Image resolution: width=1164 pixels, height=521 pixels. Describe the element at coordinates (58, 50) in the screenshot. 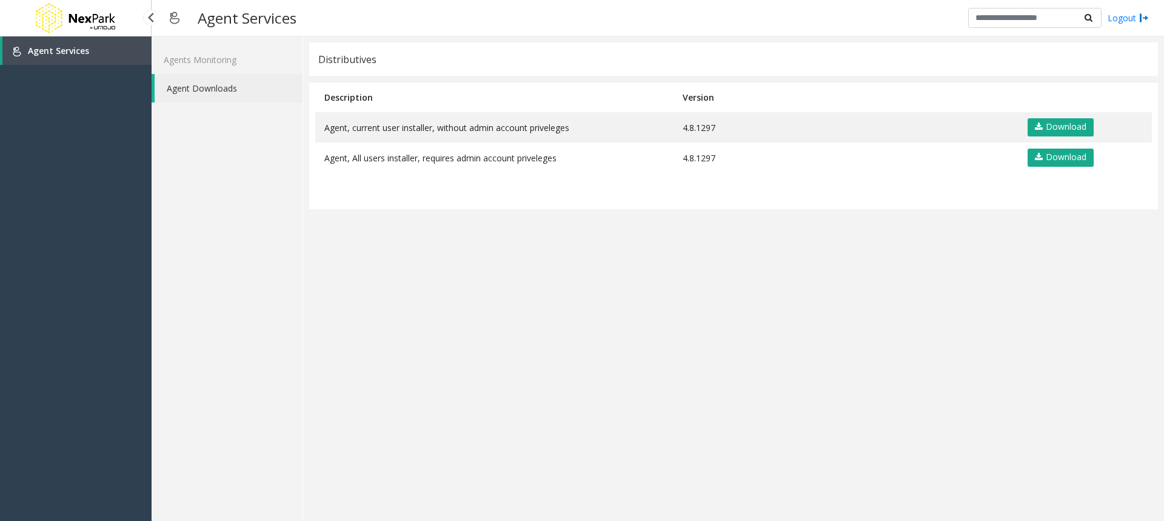

I see `span: Agent Services` at that location.